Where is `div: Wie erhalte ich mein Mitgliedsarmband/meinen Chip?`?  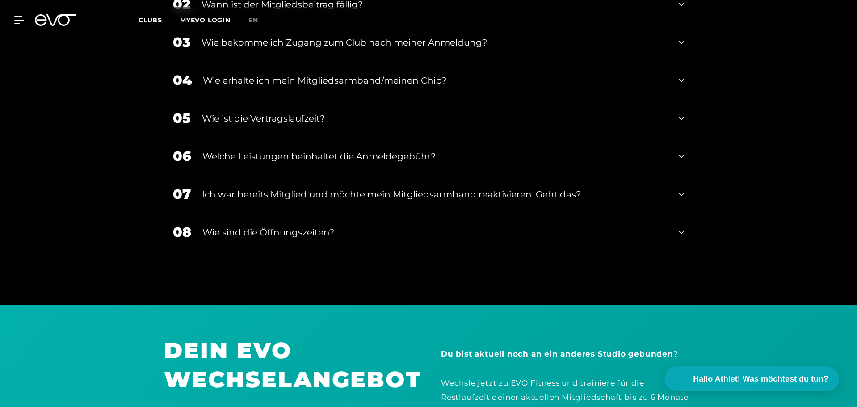 div: Wie erhalte ich mein Mitgliedsarmband/meinen Chip? is located at coordinates (435, 80).